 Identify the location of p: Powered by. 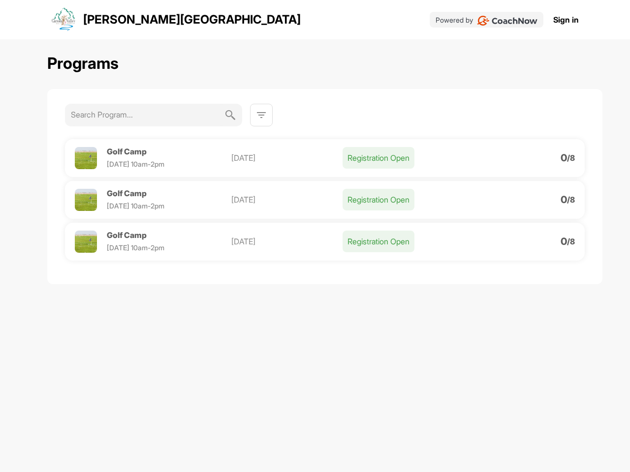
(454, 20).